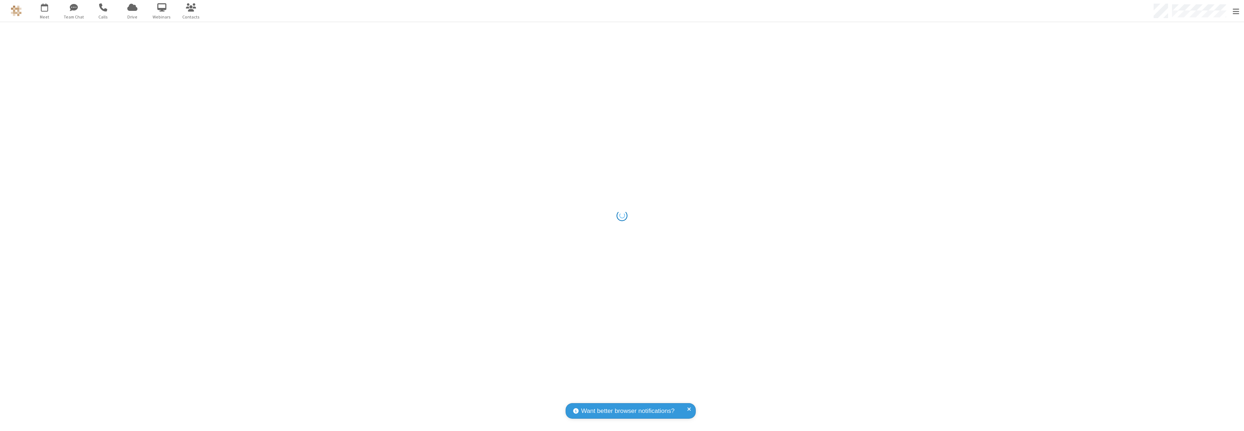 The image size is (1244, 431). What do you see at coordinates (103, 17) in the screenshot?
I see `span: Calls` at bounding box center [103, 17].